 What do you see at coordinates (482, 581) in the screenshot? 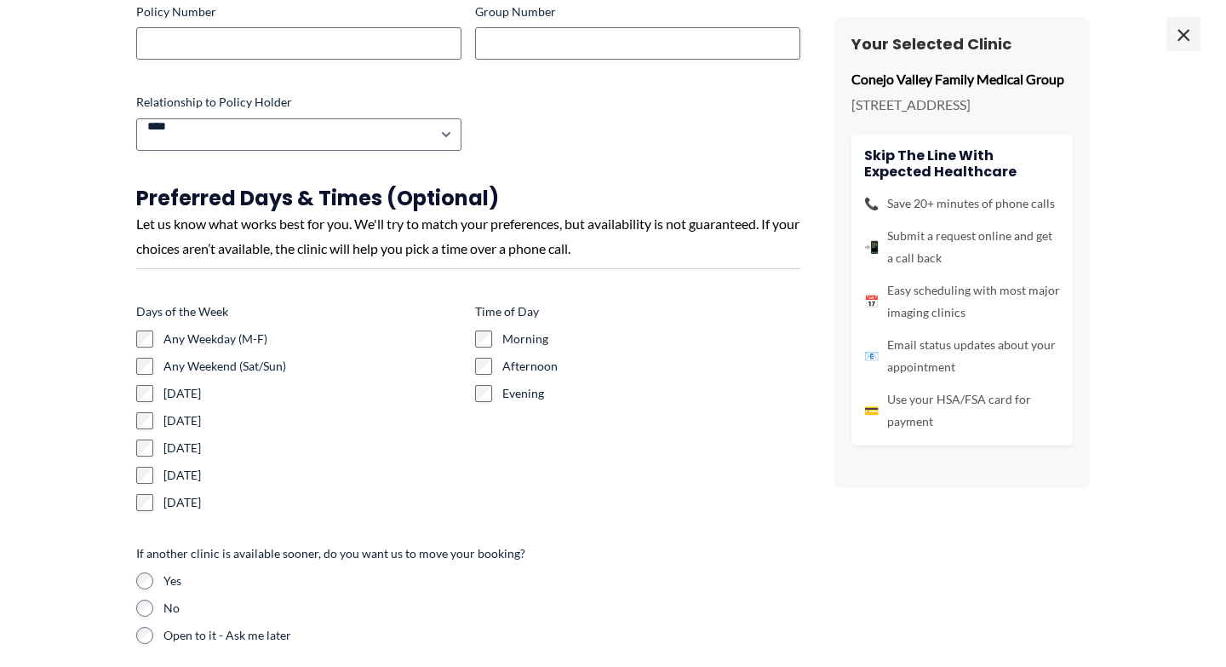
I see `label: Yes` at bounding box center [482, 581].